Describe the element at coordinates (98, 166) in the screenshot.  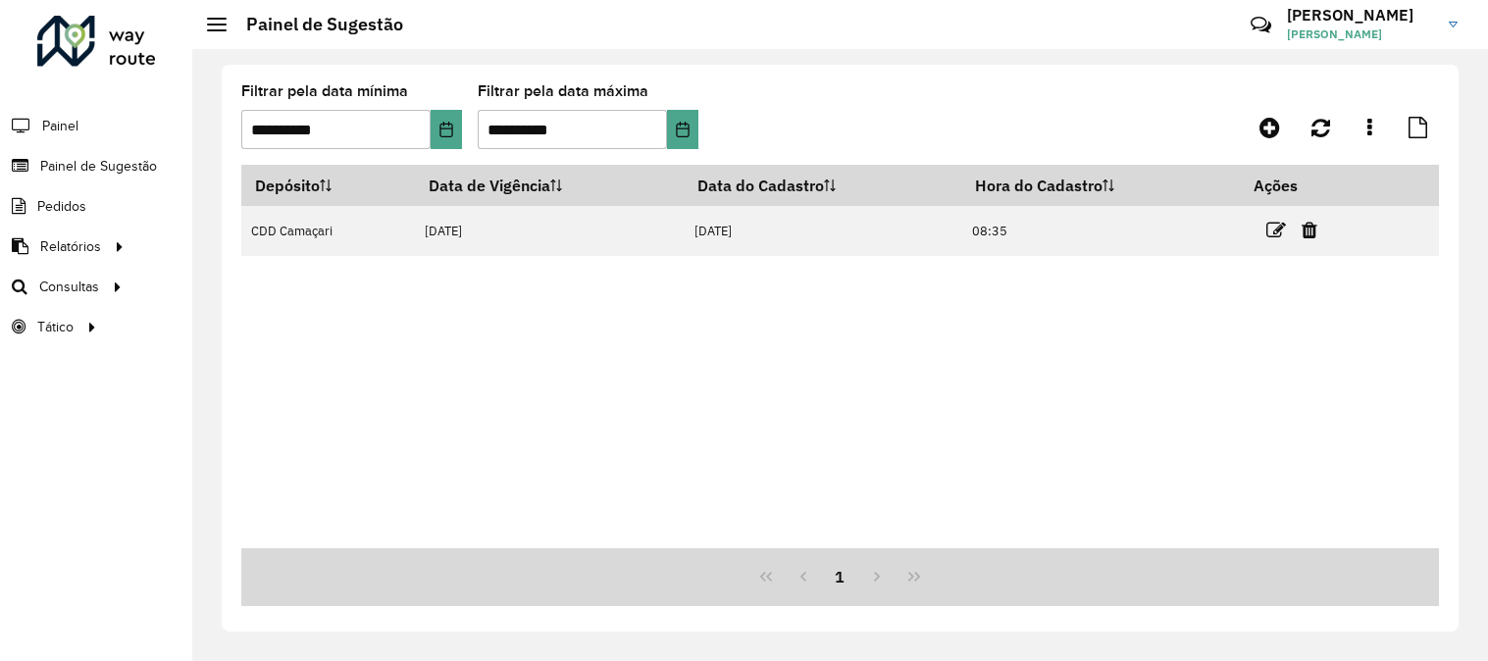
I see `span: Painel de Sugestão` at that location.